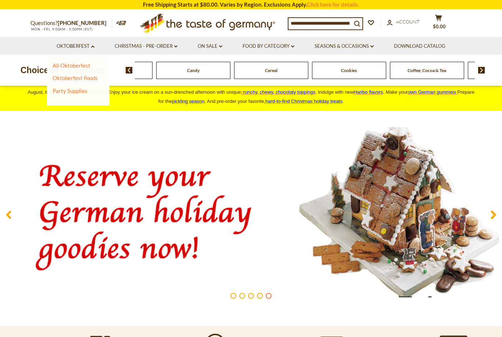 The width and height of the screenshot is (502, 337). What do you see at coordinates (210, 46) in the screenshot?
I see `a: On Sale` at bounding box center [210, 46].